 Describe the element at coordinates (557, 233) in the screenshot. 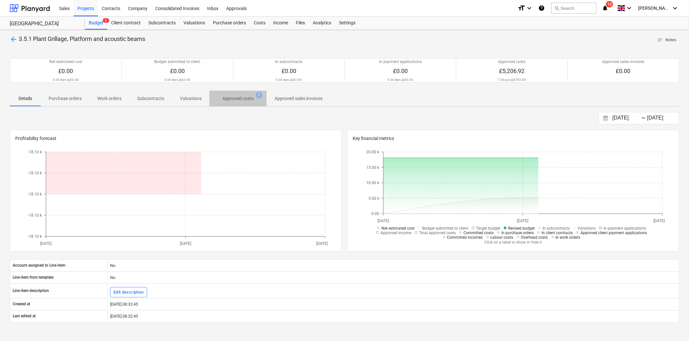

I see `span: In client contracts` at that location.